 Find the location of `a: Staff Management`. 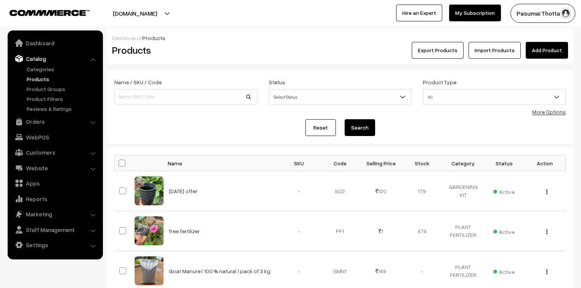

a: Staff Management is located at coordinates (55, 230).